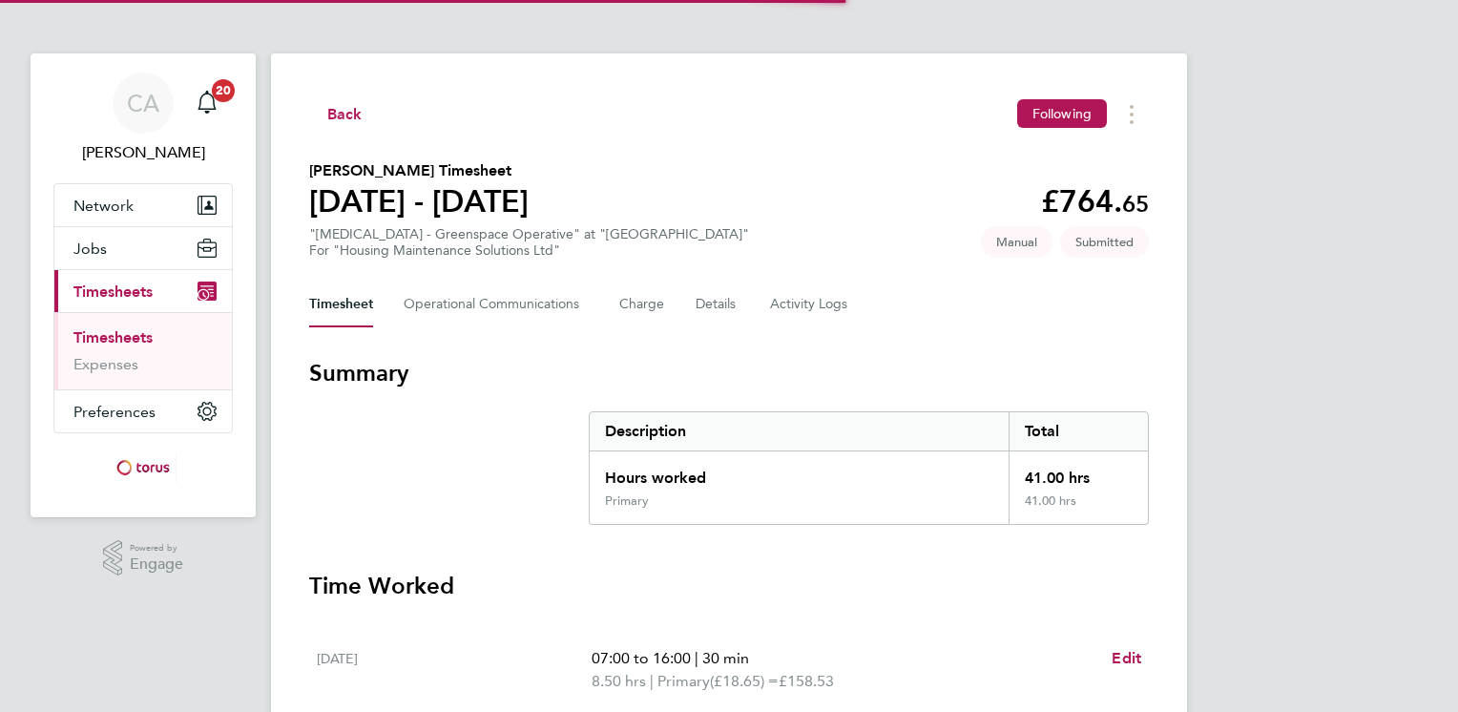 Image resolution: width=1458 pixels, height=712 pixels. Describe the element at coordinates (1016, 241) in the screenshot. I see `span: This timesheet was manually created.` at that location.